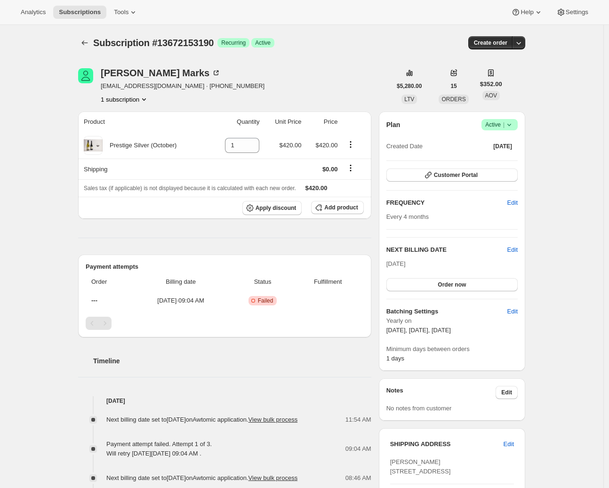 This screenshot has height=488, width=609. What do you see at coordinates (577, 12) in the screenshot?
I see `span: Settings` at bounding box center [577, 12].